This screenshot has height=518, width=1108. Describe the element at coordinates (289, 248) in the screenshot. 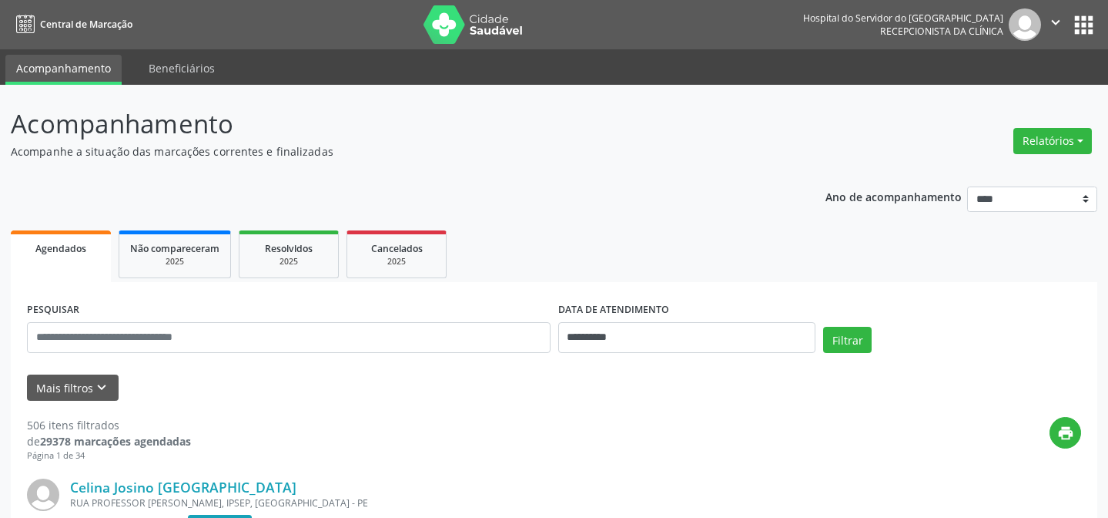

I see `span: Resolvidos` at that location.